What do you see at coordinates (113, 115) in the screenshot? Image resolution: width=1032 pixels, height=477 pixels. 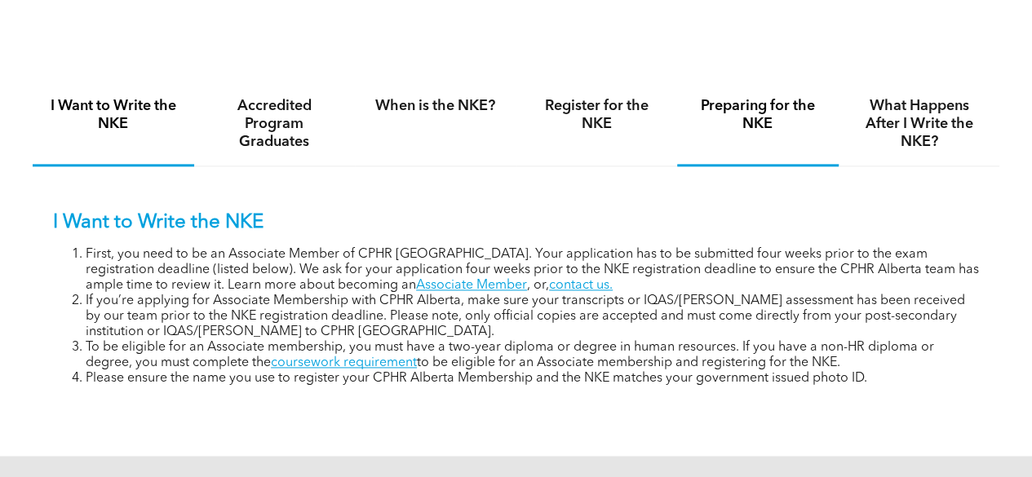 I see `h4: I Want to Write the NKE` at bounding box center [113, 115].